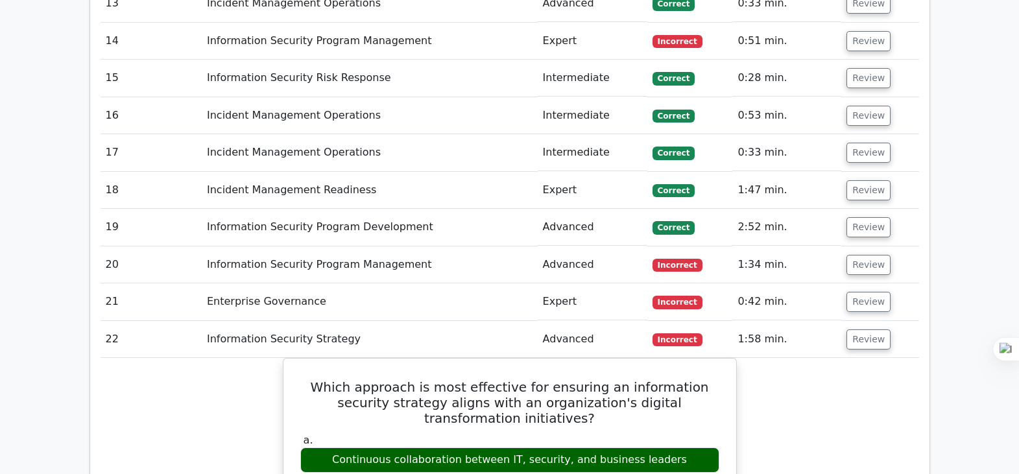  I want to click on td: 0:28 min., so click(787, 78).